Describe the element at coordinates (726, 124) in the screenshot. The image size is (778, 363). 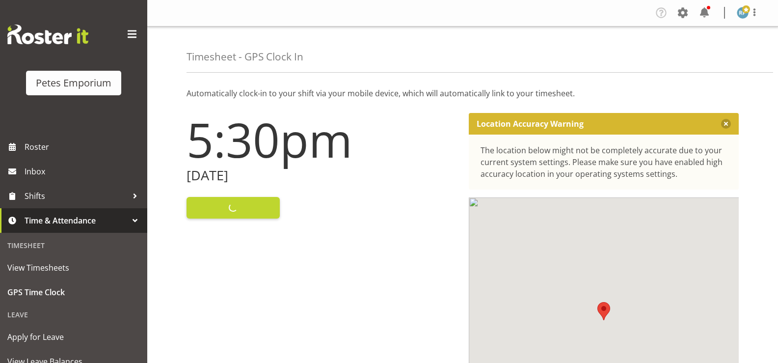
I see `button: Close message` at that location.